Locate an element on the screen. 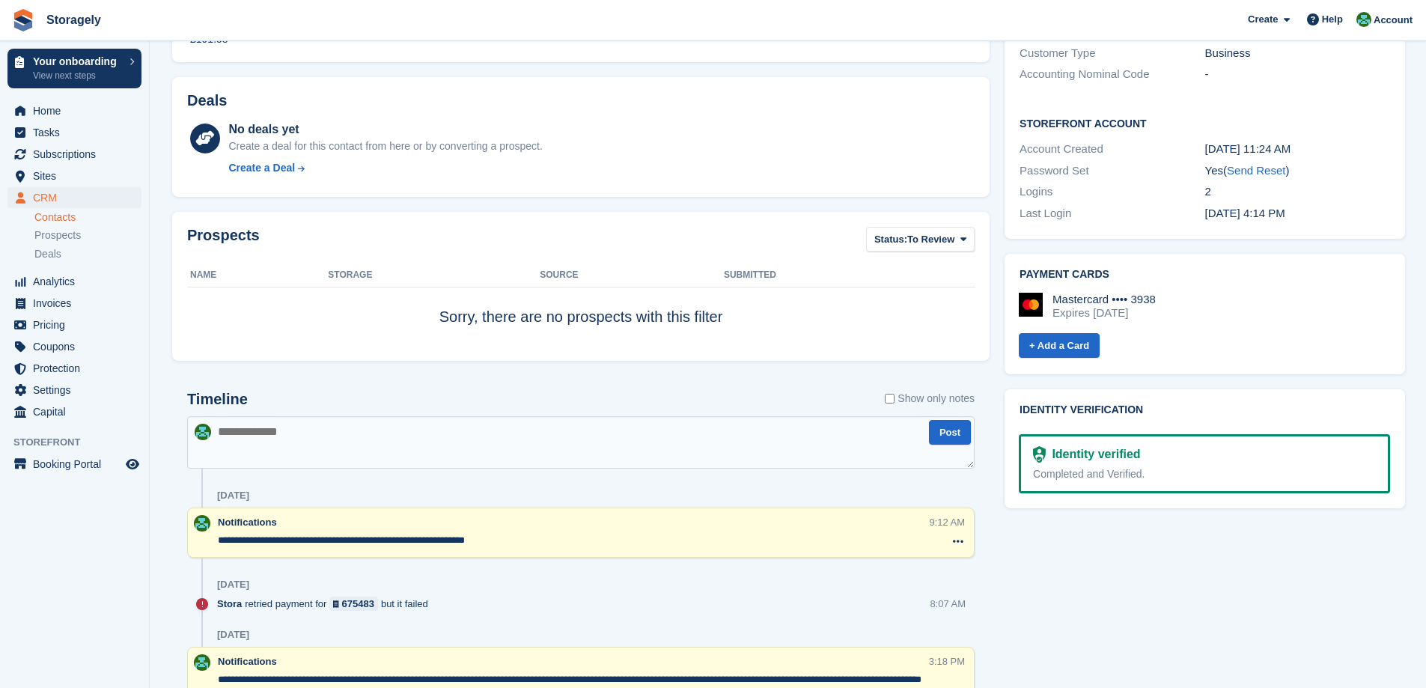 This screenshot has height=688, width=1426. th: Storage is located at coordinates (434, 276).